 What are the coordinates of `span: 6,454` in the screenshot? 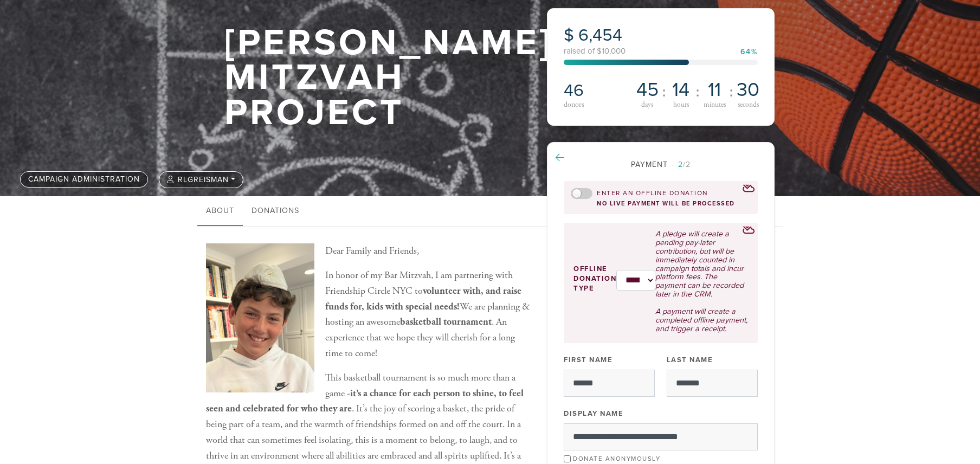 It's located at (600, 35).